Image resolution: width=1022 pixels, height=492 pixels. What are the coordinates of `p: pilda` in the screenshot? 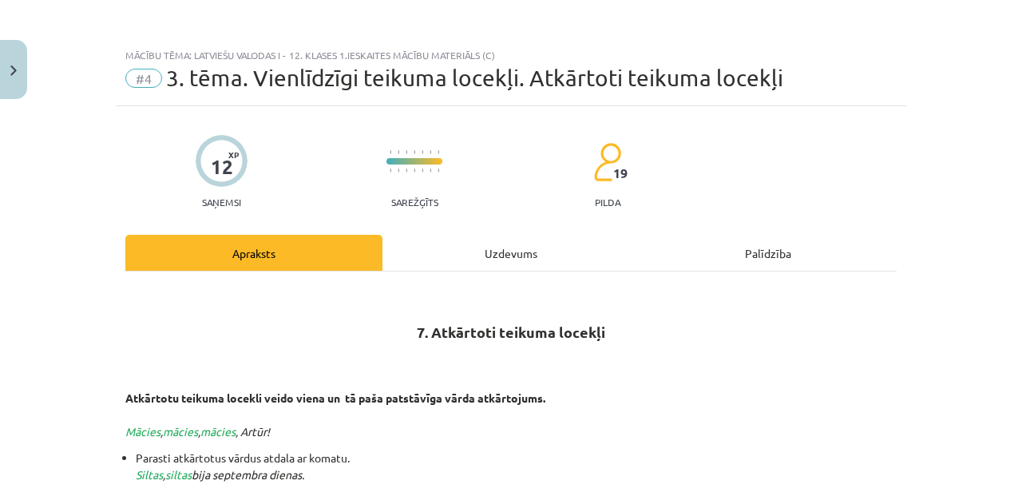 It's located at (608, 202).